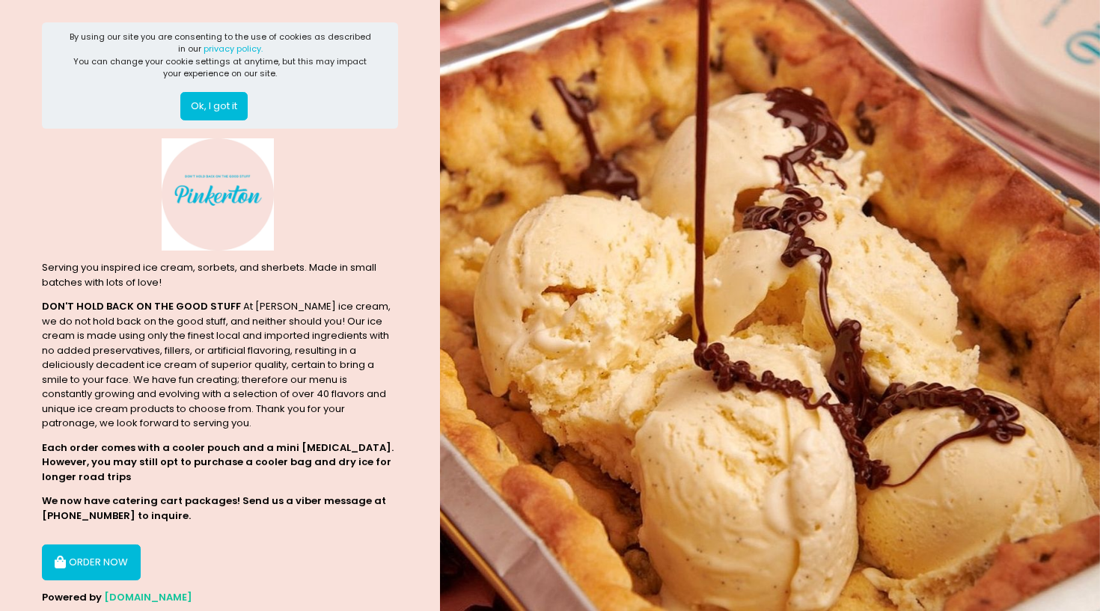 This screenshot has height=611, width=1100. I want to click on div: By using our site you are consenting to the use of cookies as described in our You can change you..., so click(220, 55).